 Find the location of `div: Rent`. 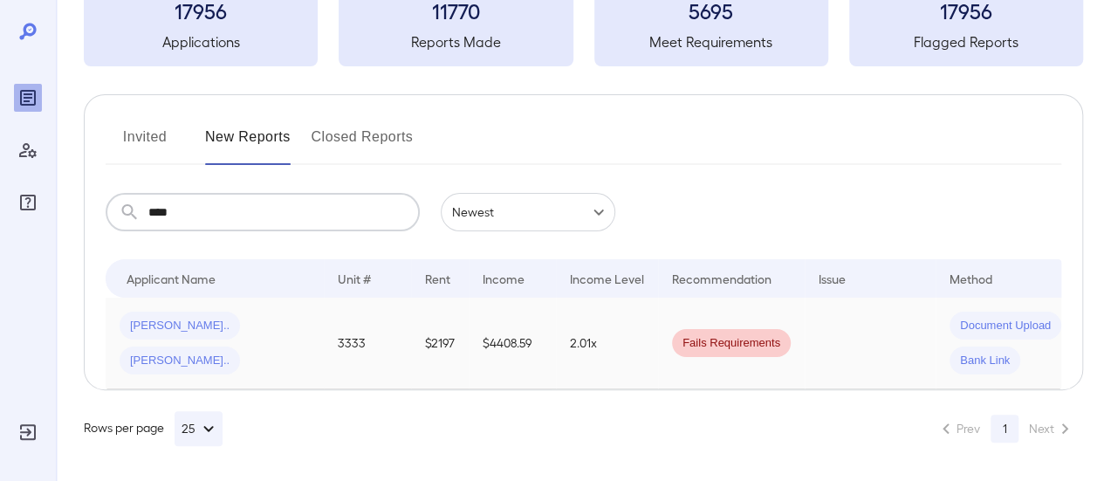

div: Rent is located at coordinates (439, 278).